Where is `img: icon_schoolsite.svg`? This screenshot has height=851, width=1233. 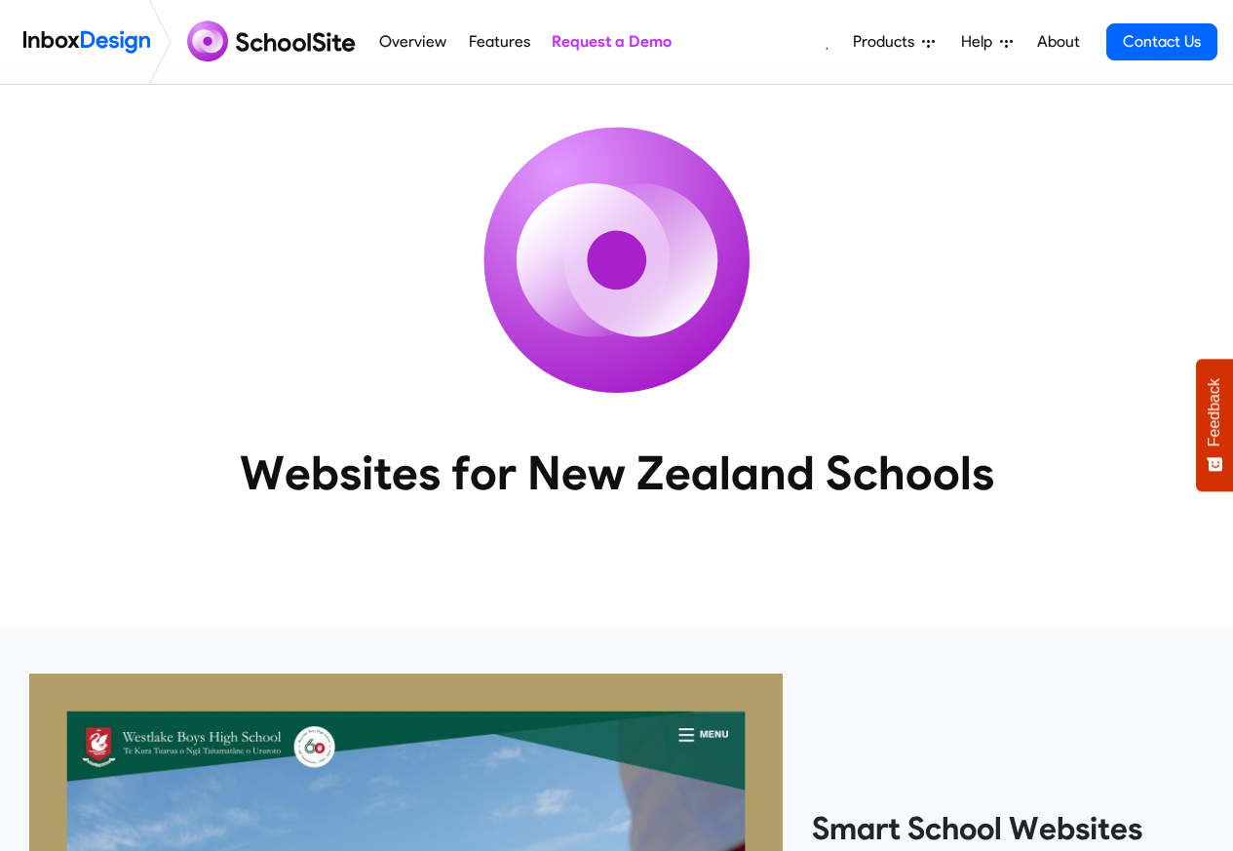
img: icon_schoolsite.svg is located at coordinates (617, 260).